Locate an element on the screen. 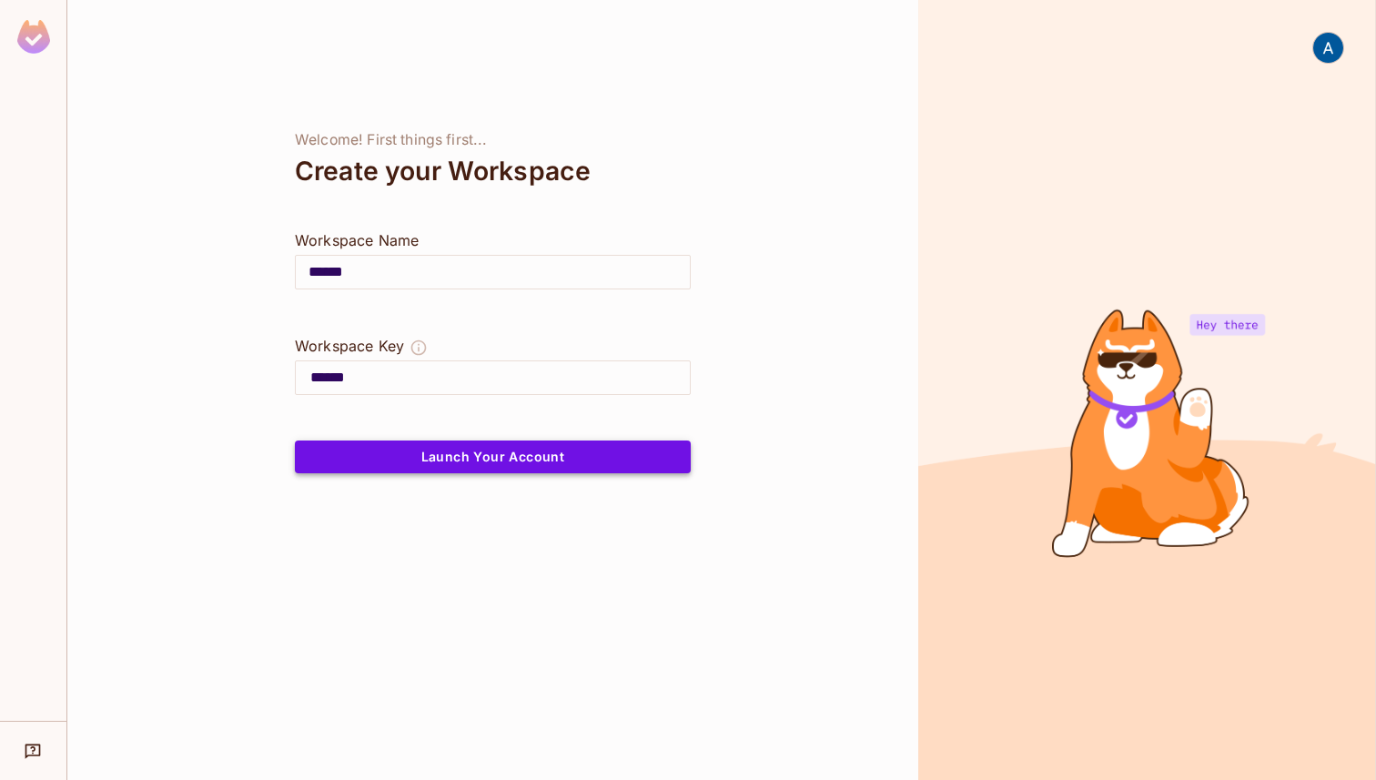 The height and width of the screenshot is (780, 1376). button: Launch Your Account is located at coordinates (492, 457).